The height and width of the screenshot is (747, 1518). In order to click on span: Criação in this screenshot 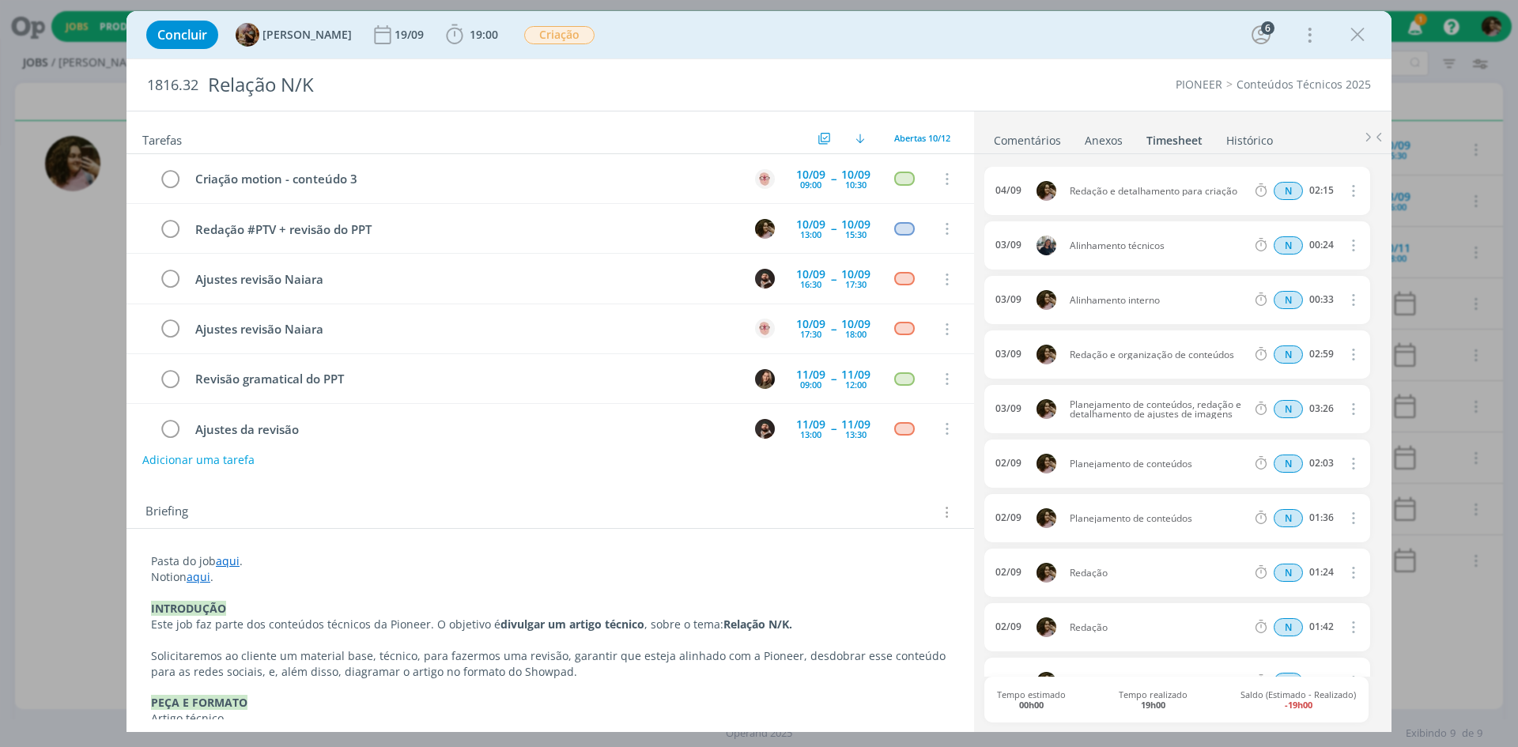, I will do `click(559, 35)`.